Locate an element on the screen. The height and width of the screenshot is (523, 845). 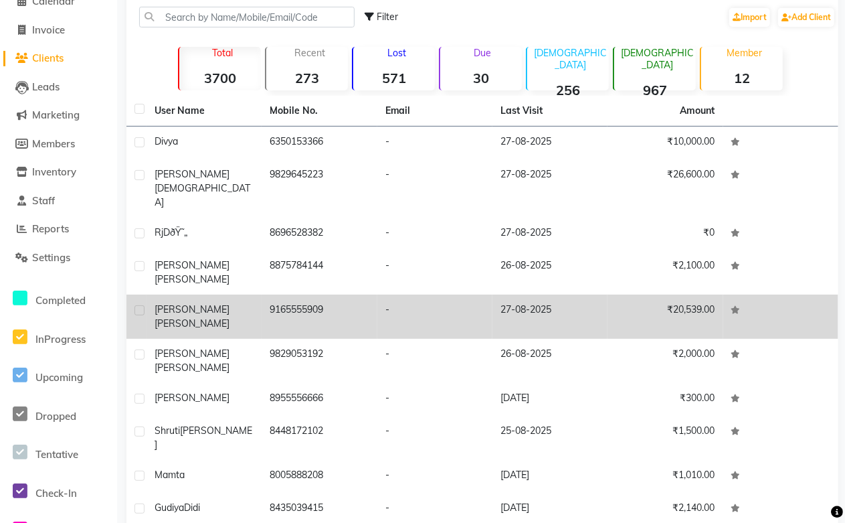
span: Leads is located at coordinates (46, 86).